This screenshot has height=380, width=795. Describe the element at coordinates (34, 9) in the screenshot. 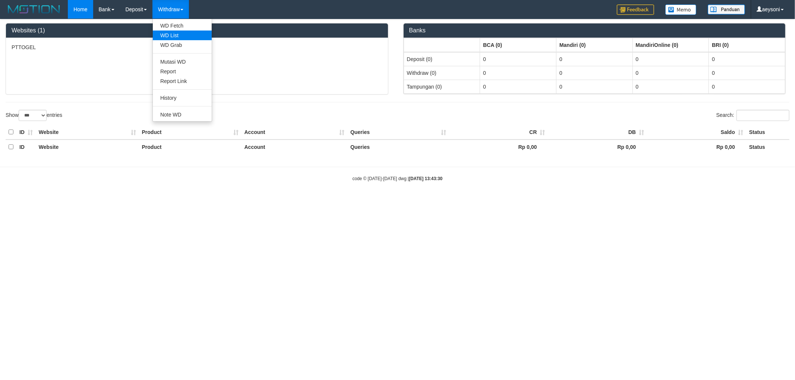

I see `img: MOTION_logo.png` at that location.